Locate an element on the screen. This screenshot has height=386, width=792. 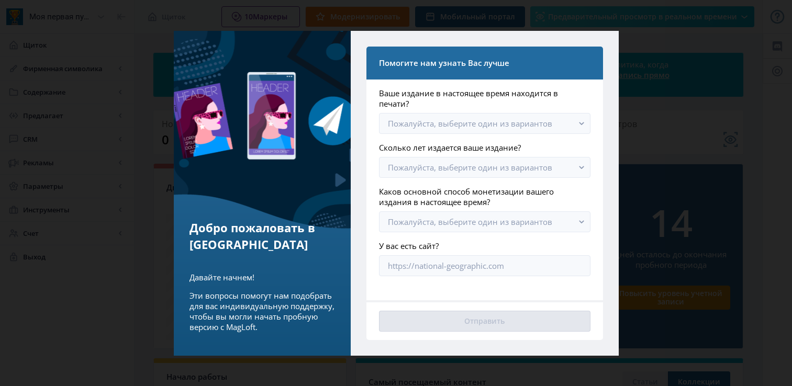
p: Давайте начнем! is located at coordinates (262, 277).